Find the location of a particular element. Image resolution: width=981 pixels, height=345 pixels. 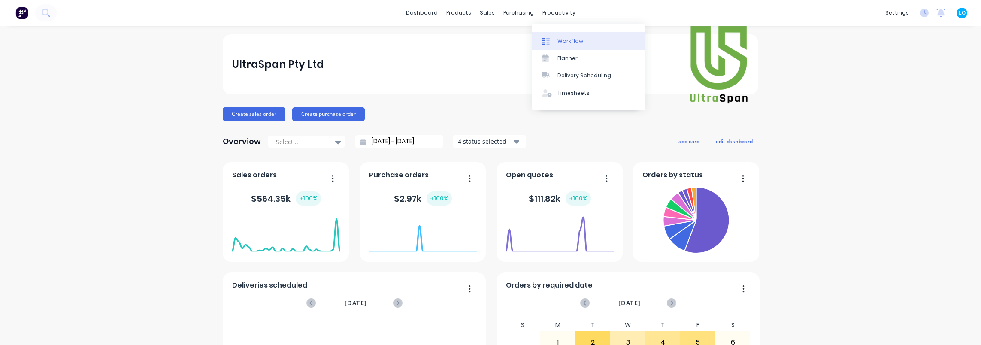

div: settings is located at coordinates (897, 13).